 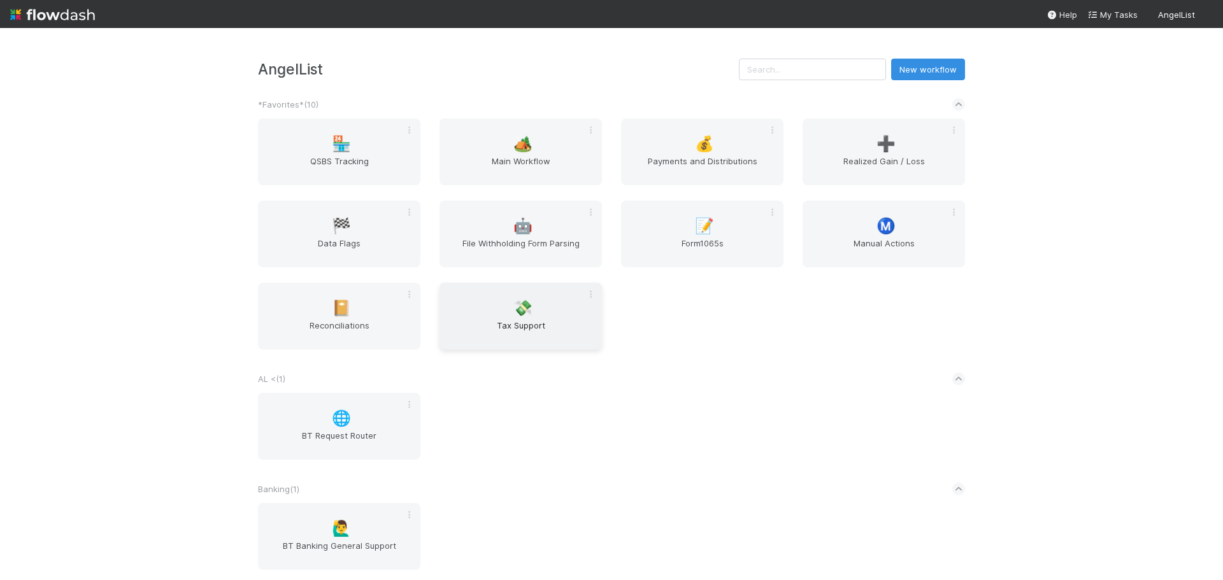 I want to click on span: BT Banking General Support, so click(x=339, y=552).